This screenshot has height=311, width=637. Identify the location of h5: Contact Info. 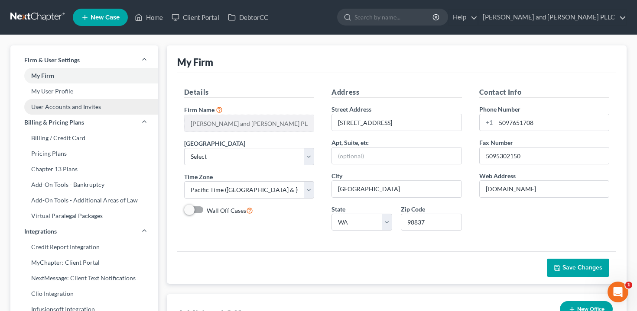
(544, 92).